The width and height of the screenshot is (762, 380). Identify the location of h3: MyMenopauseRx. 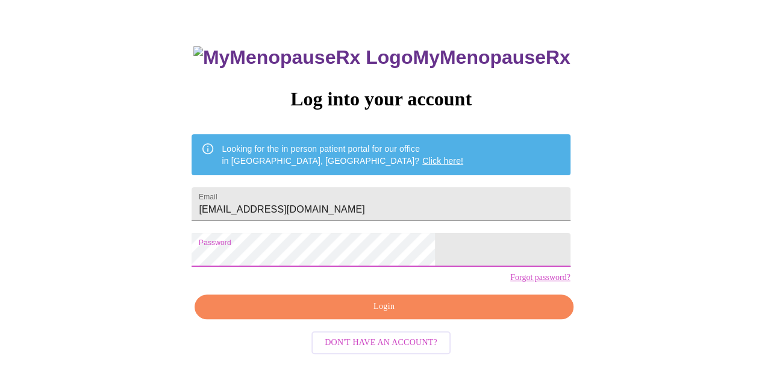
(382, 57).